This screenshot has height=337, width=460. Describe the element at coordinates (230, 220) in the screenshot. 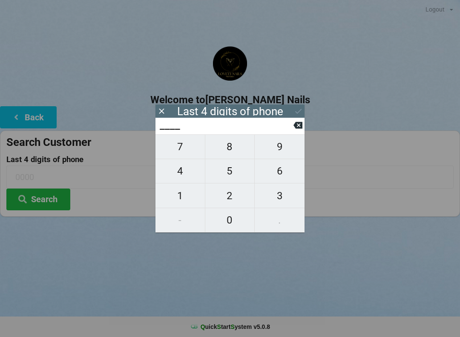

I see `button: 0` at that location.